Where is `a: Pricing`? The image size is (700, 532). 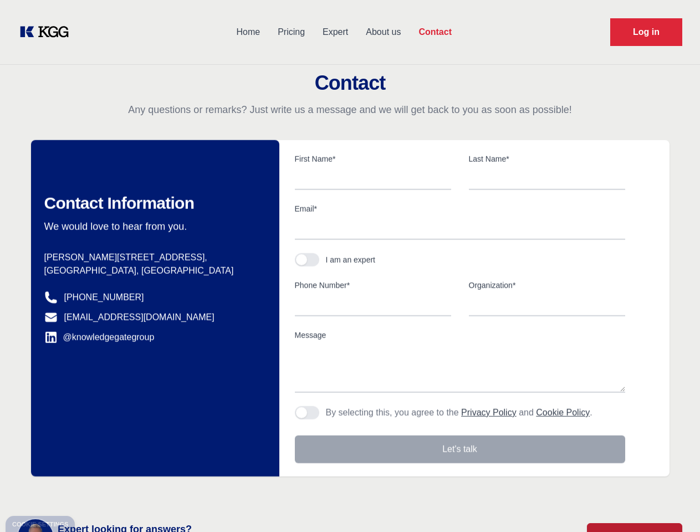
a: Pricing is located at coordinates (291, 32).